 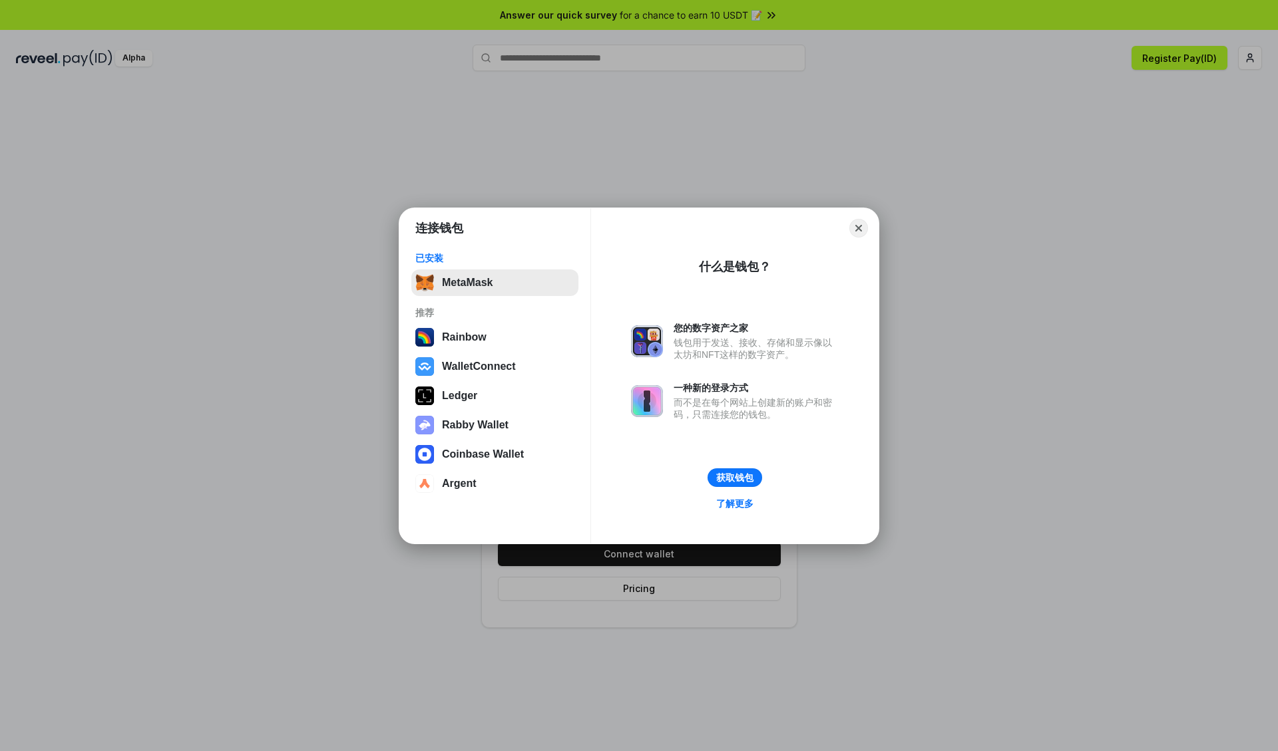 I want to click on button: WalletConnect, so click(x=494, y=367).